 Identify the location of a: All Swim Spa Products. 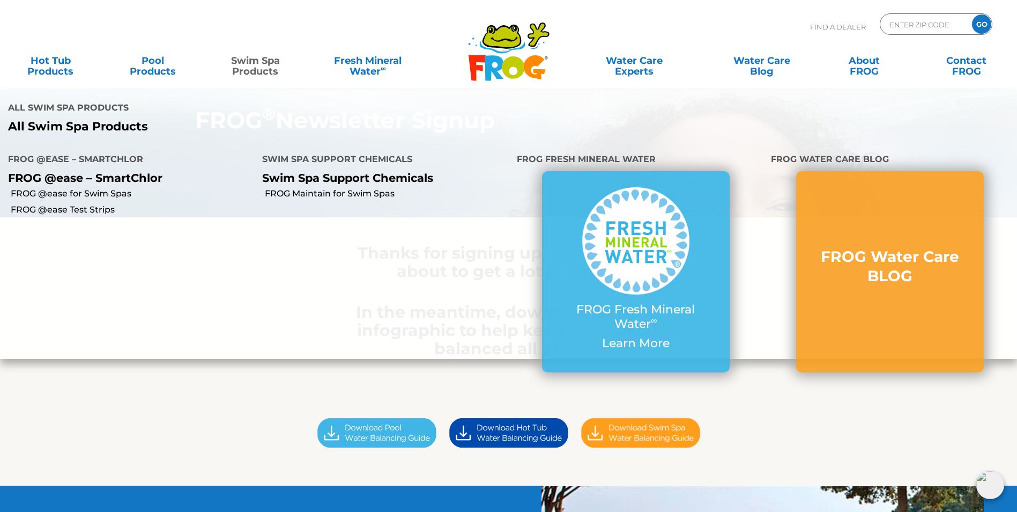
(254, 127).